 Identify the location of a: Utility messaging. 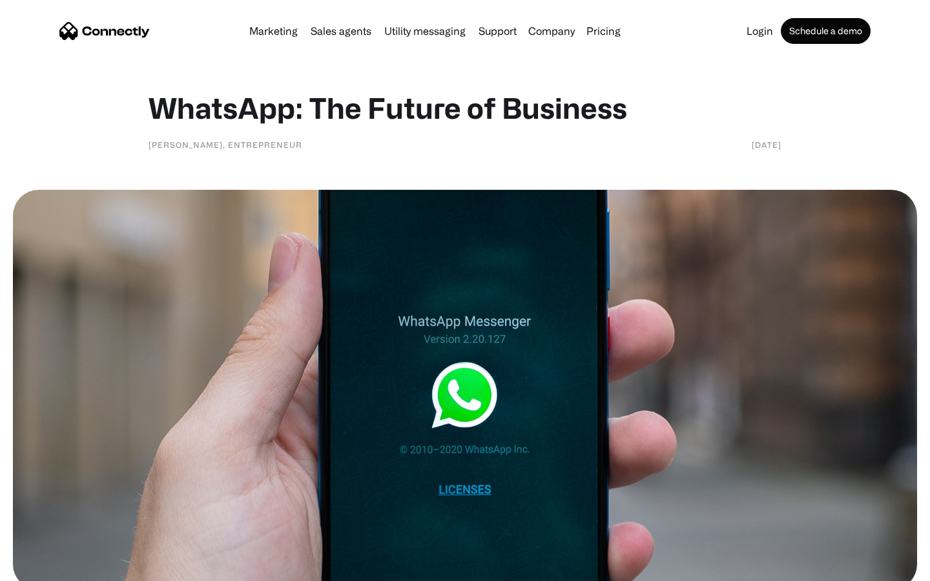
(425, 31).